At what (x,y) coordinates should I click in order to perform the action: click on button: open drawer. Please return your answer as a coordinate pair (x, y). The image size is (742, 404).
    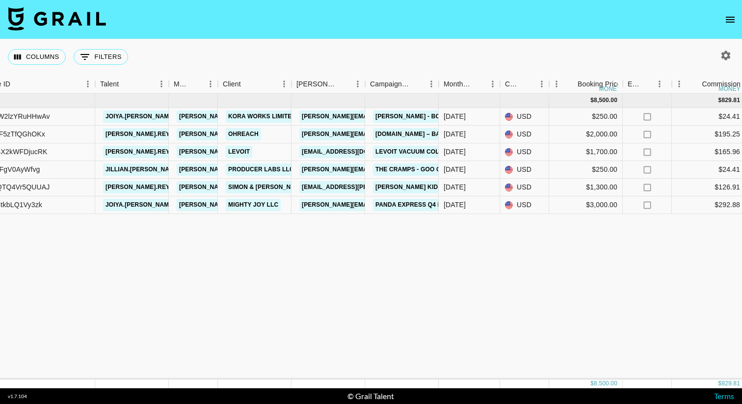
    Looking at the image, I should click on (730, 20).